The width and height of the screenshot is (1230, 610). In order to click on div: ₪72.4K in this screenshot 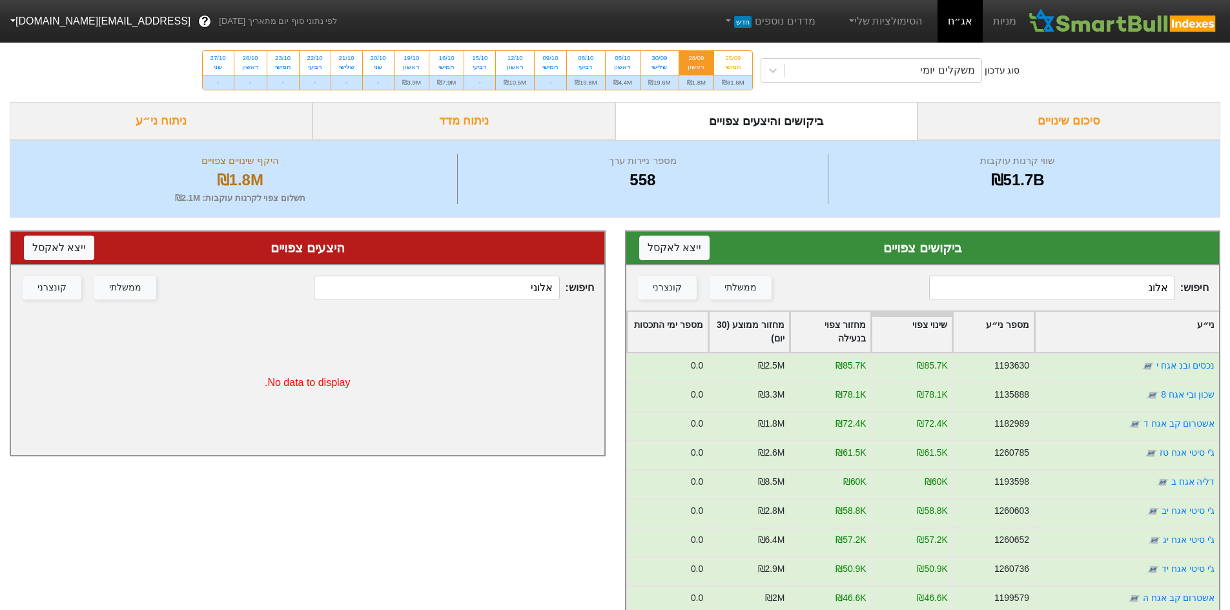, I will do `click(850, 424)`.